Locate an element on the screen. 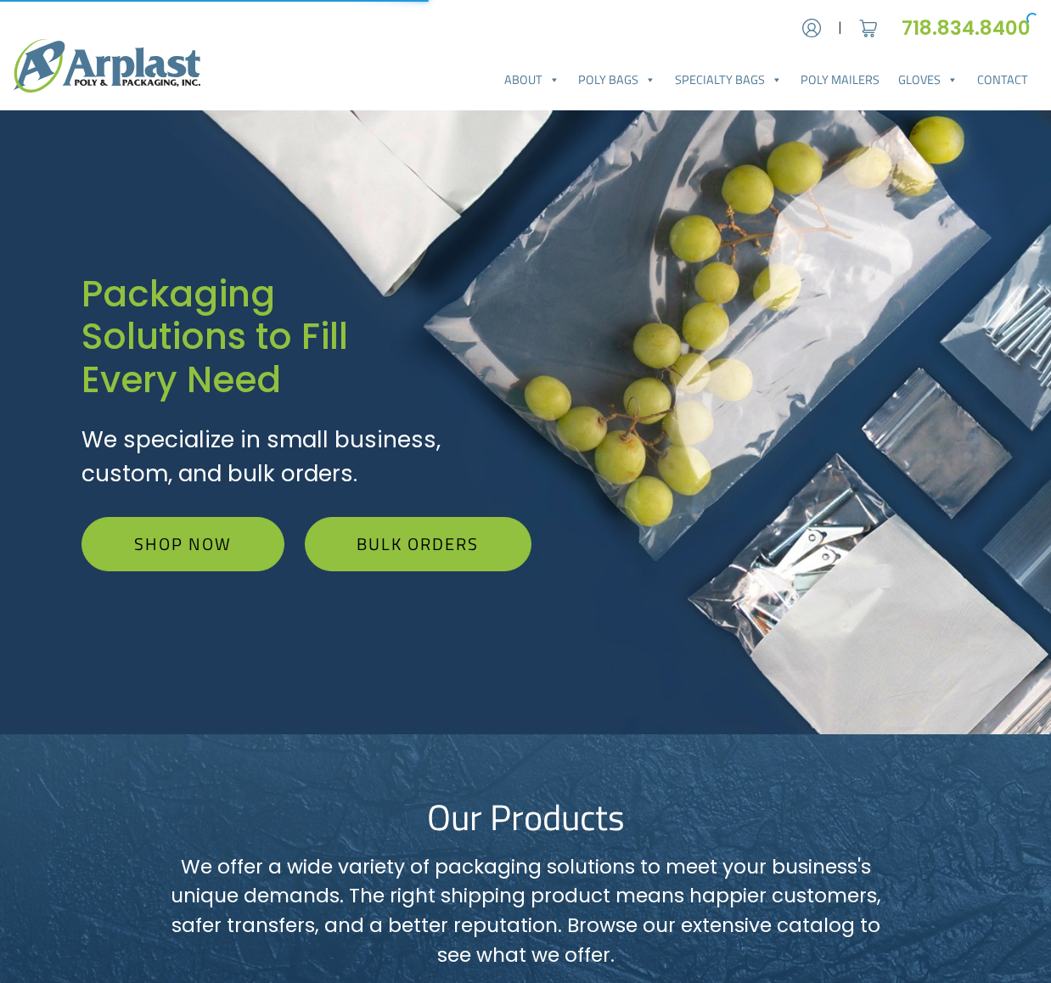  h1: Packaging Solutions to Fill Every Need is located at coordinates (306, 338).